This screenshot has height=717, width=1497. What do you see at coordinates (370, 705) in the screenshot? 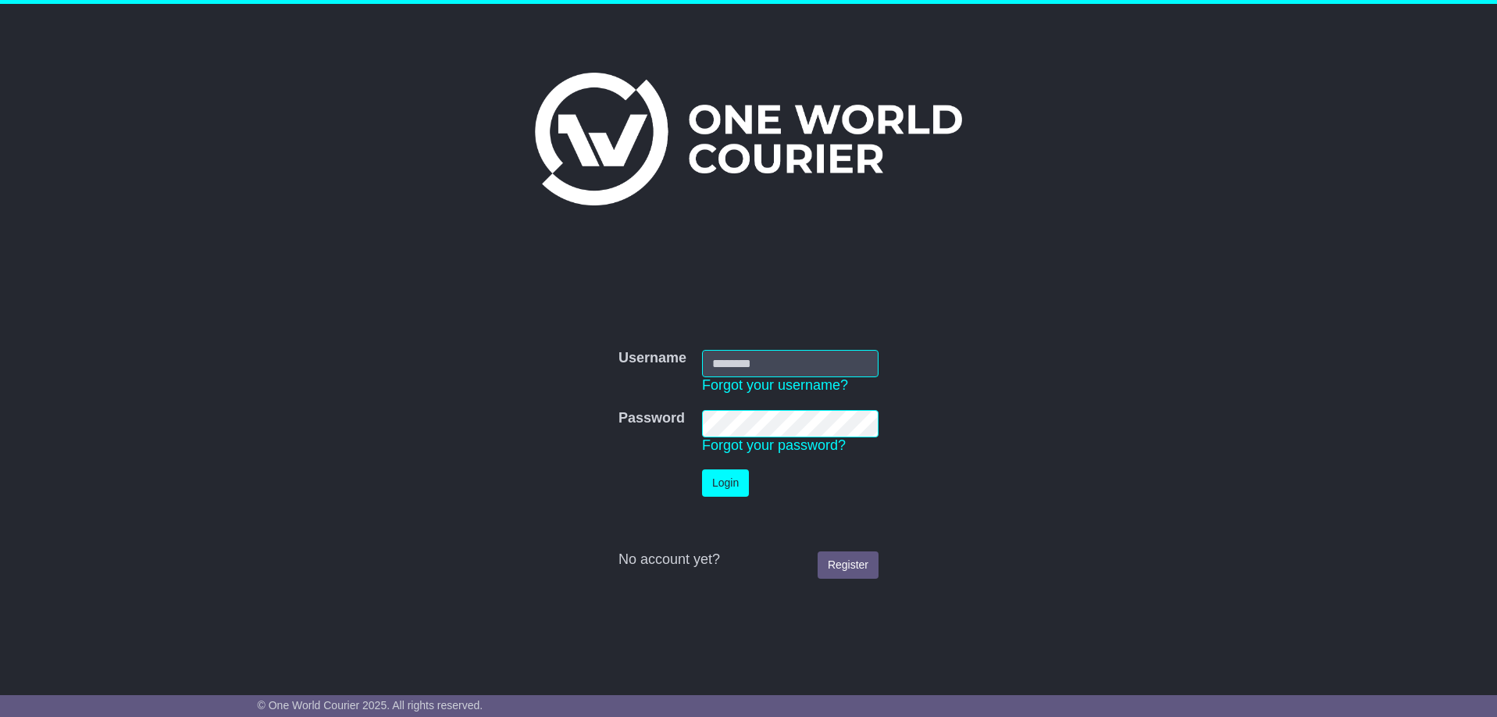
I see `span: © One World Courier 2025. All rights reserved.` at bounding box center [370, 705].